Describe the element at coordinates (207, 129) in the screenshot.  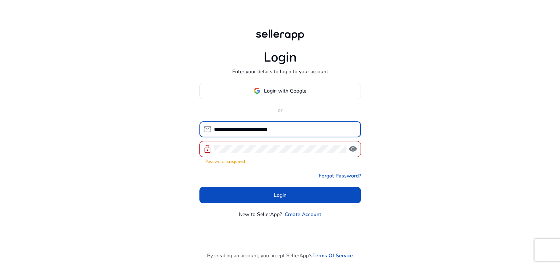
I see `span: mail` at that location.